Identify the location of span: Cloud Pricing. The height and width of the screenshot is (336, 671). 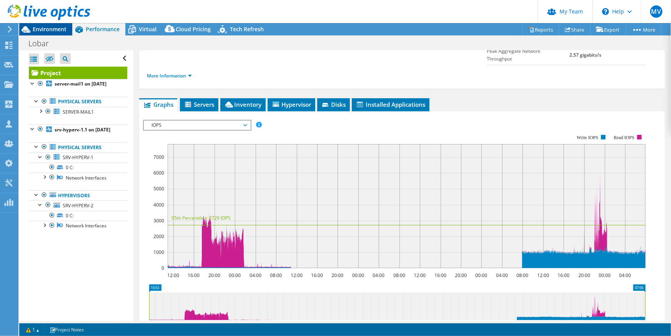
(193, 29).